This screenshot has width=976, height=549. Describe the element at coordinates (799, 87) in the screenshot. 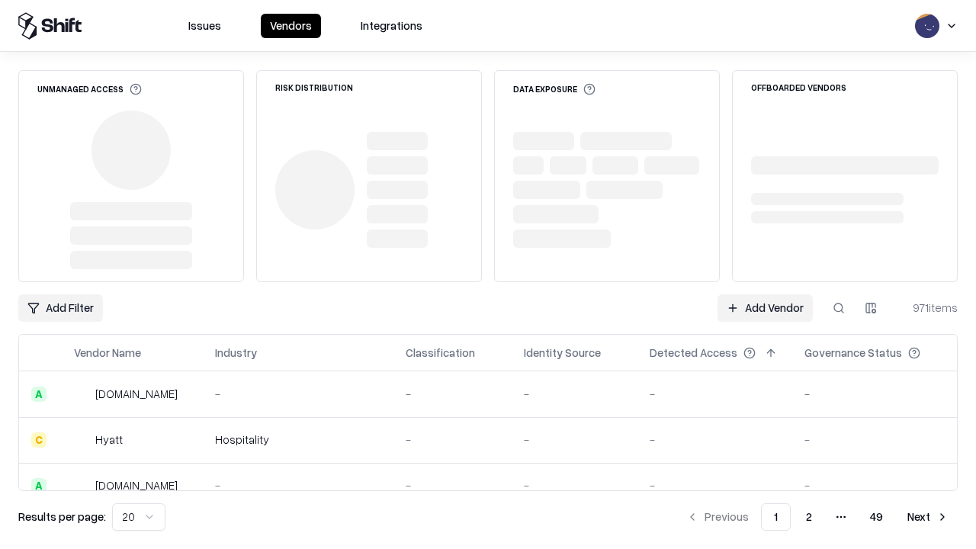

I see `div: Offboarded Vendors` at that location.